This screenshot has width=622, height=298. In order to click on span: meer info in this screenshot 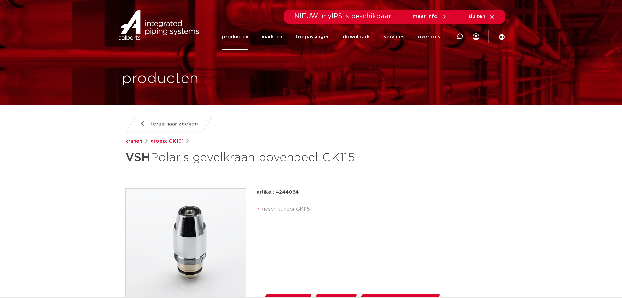, I will do `click(425, 16)`.